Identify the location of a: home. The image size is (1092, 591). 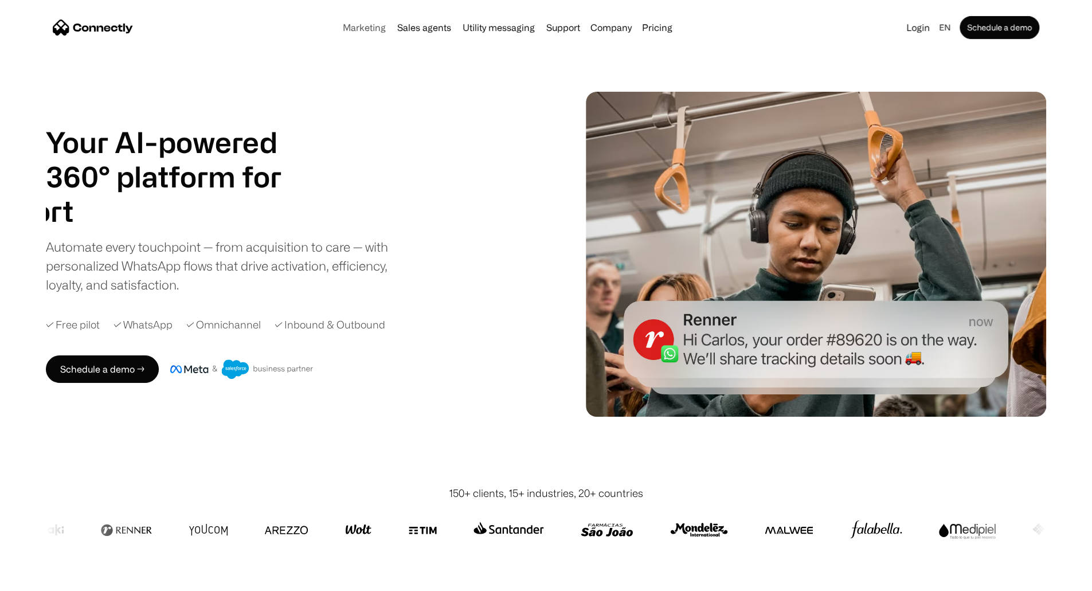
(93, 28).